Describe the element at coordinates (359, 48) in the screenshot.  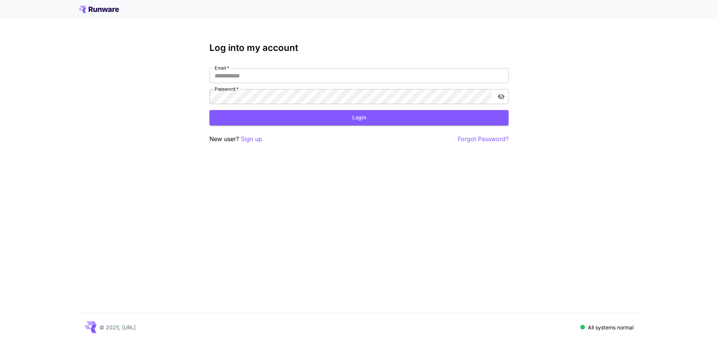
I see `h3: Log into my account` at that location.